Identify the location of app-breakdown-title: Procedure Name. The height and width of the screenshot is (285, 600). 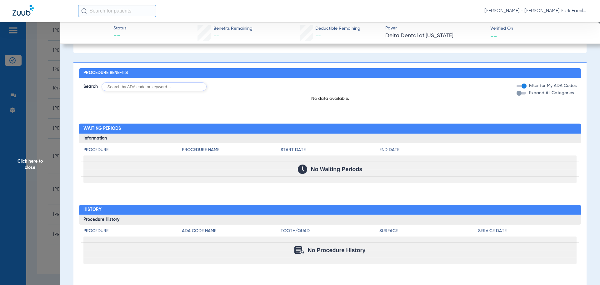
(231, 151).